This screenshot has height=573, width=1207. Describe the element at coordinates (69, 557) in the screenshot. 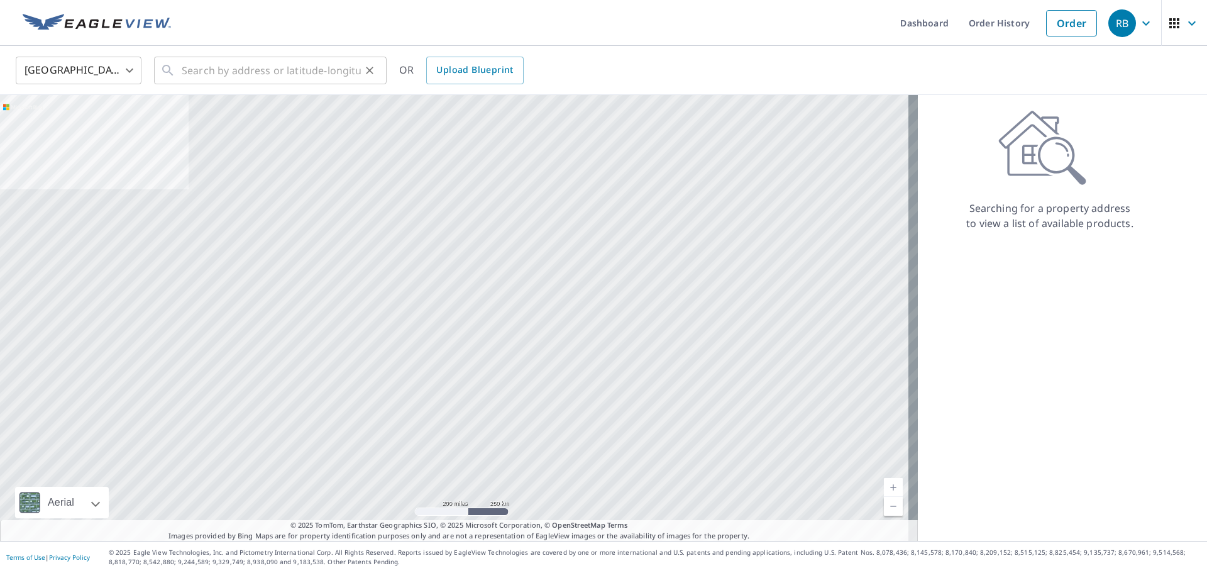

I see `a: Privacy Policy` at that location.